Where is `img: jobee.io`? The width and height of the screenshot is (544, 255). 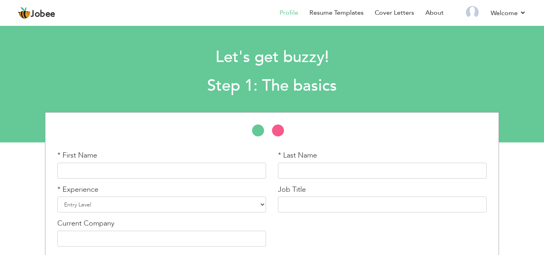
img: jobee.io is located at coordinates (24, 13).